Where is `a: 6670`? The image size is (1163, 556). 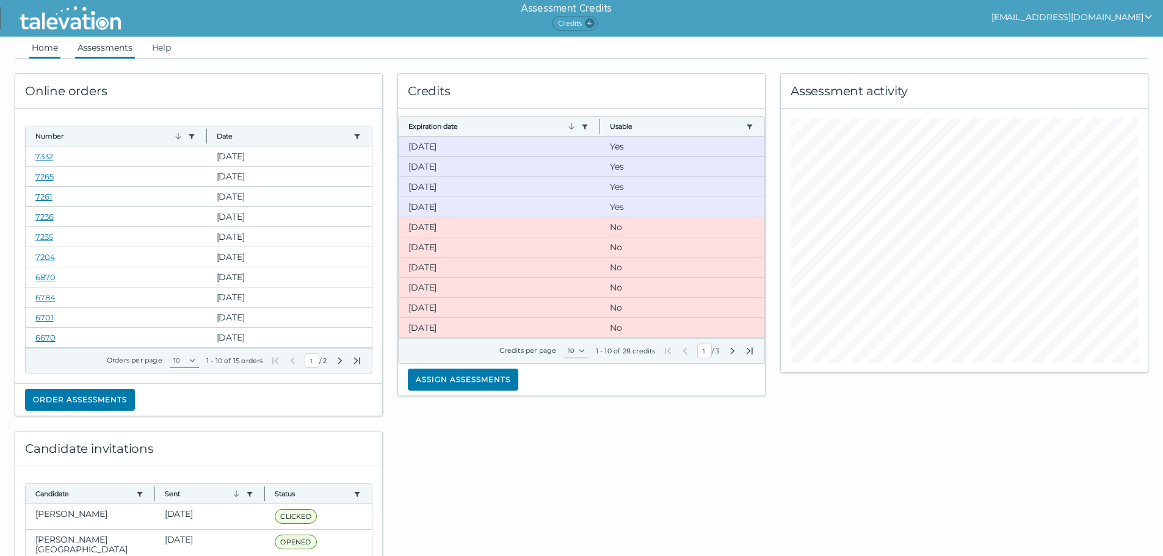
a: 6670 is located at coordinates (45, 338).